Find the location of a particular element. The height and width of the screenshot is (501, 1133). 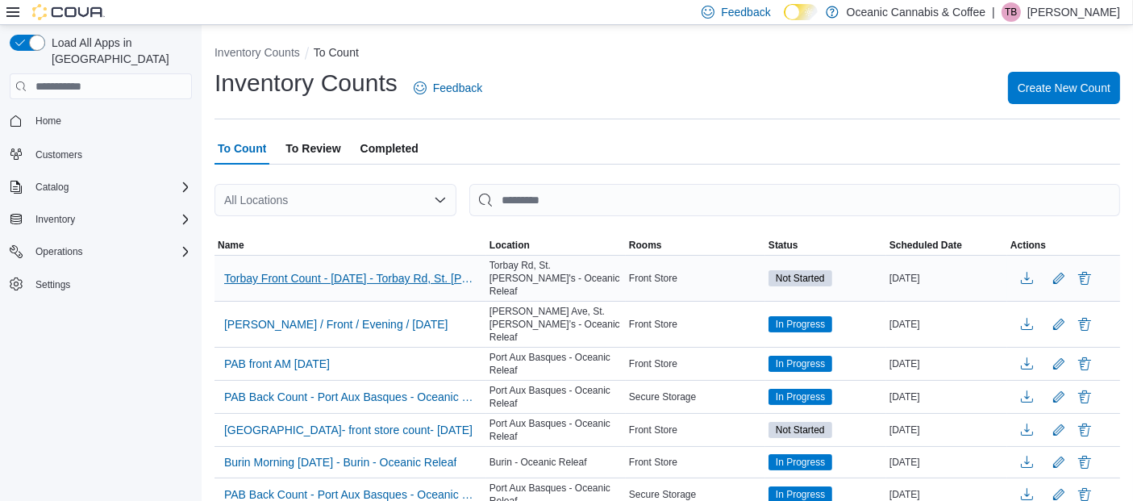

span: To Review is located at coordinates (313, 148).